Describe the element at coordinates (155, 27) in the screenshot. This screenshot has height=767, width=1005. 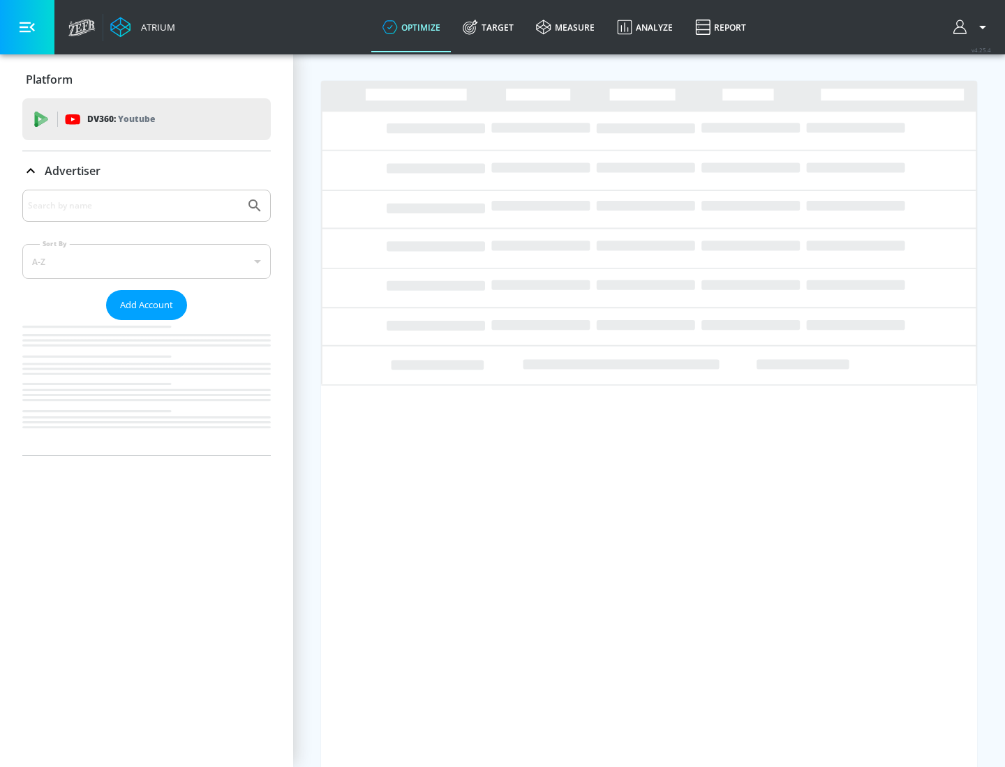
I see `div: Atrium` at that location.